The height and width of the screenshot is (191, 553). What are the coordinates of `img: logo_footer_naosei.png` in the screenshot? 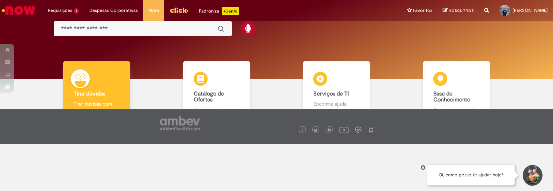 It's located at (371, 130).